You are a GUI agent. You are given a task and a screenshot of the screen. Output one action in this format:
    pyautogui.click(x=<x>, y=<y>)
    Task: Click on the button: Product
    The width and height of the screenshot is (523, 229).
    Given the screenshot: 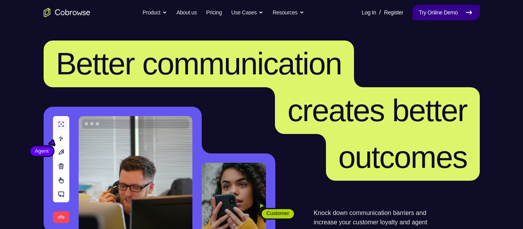 What is the action you would take?
    pyautogui.click(x=154, y=12)
    